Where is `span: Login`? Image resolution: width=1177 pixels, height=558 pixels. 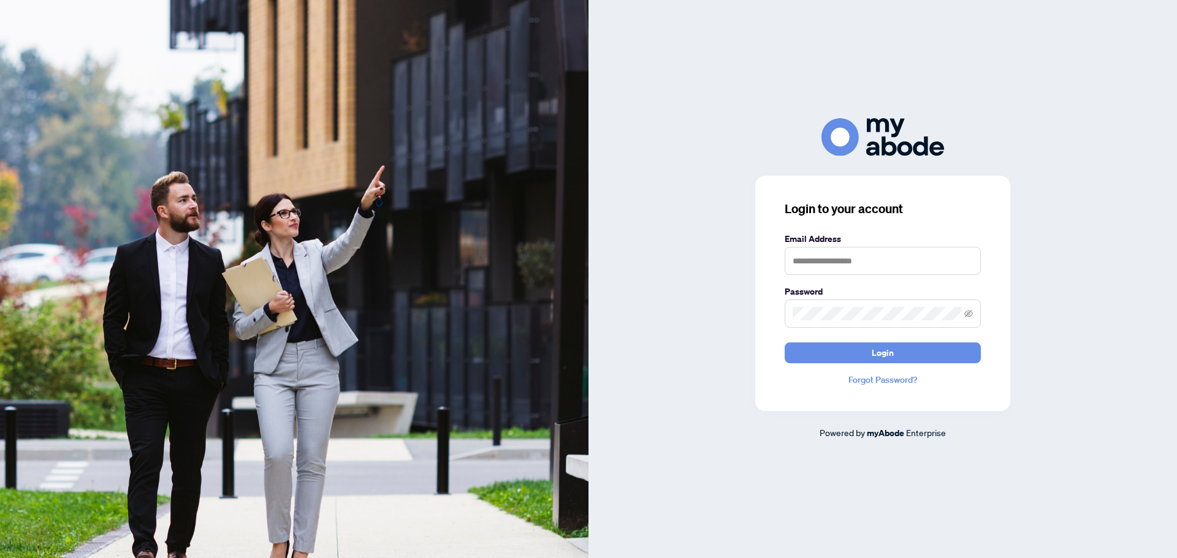 span: Login is located at coordinates (883, 353).